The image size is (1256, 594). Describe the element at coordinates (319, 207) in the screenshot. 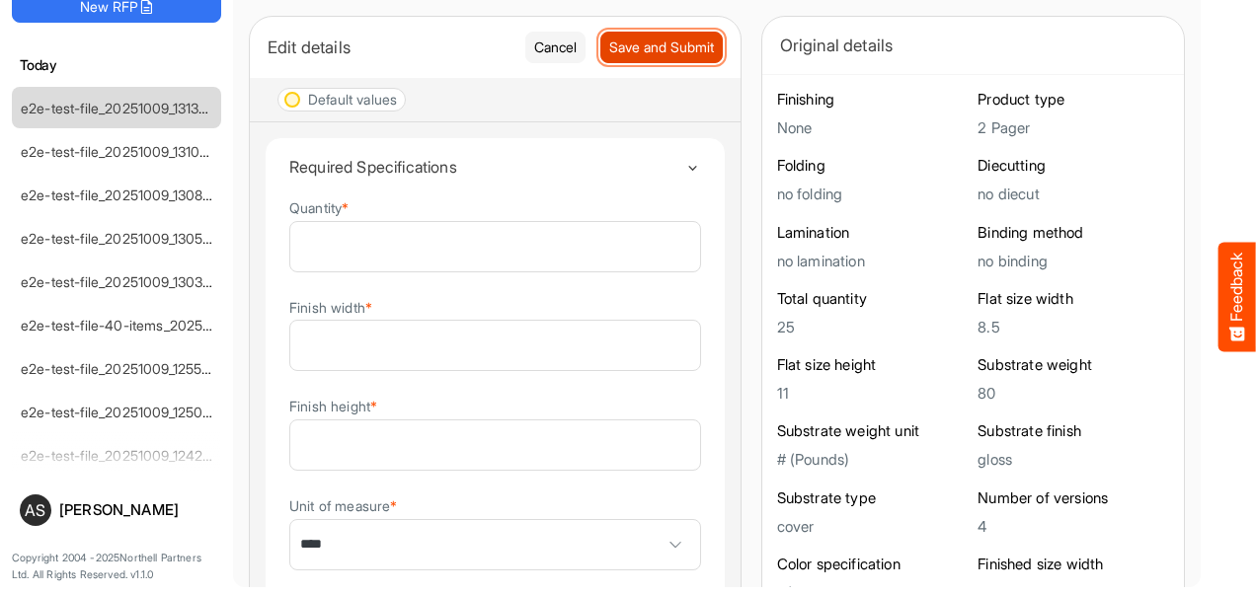

I see `label: Quantity` at that location.